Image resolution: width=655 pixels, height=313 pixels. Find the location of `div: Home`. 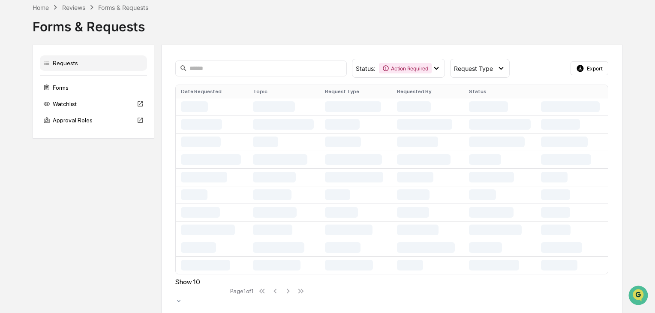

div: Home is located at coordinates (41, 7).